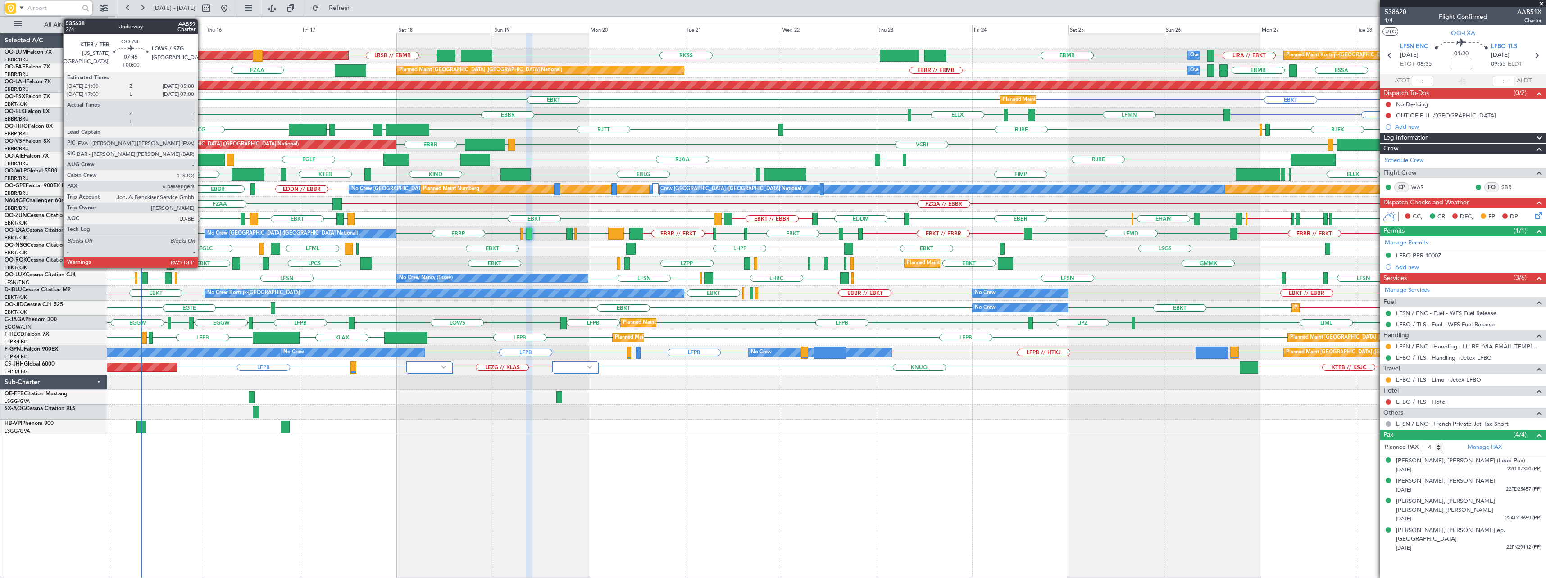 The height and width of the screenshot is (578, 1546). Describe the element at coordinates (1396, 336) in the screenshot. I see `span: Handling` at that location.